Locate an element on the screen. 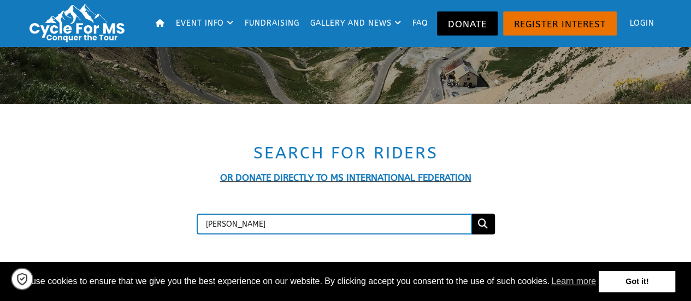 This screenshot has width=691, height=301. a: learn more about cookies is located at coordinates (573, 281).